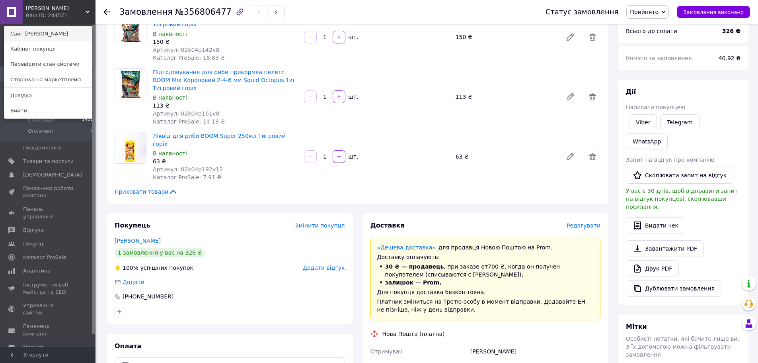 The height and width of the screenshot is (363, 758). Describe the element at coordinates (680, 122) in the screenshot. I see `a: Telegram` at that location.